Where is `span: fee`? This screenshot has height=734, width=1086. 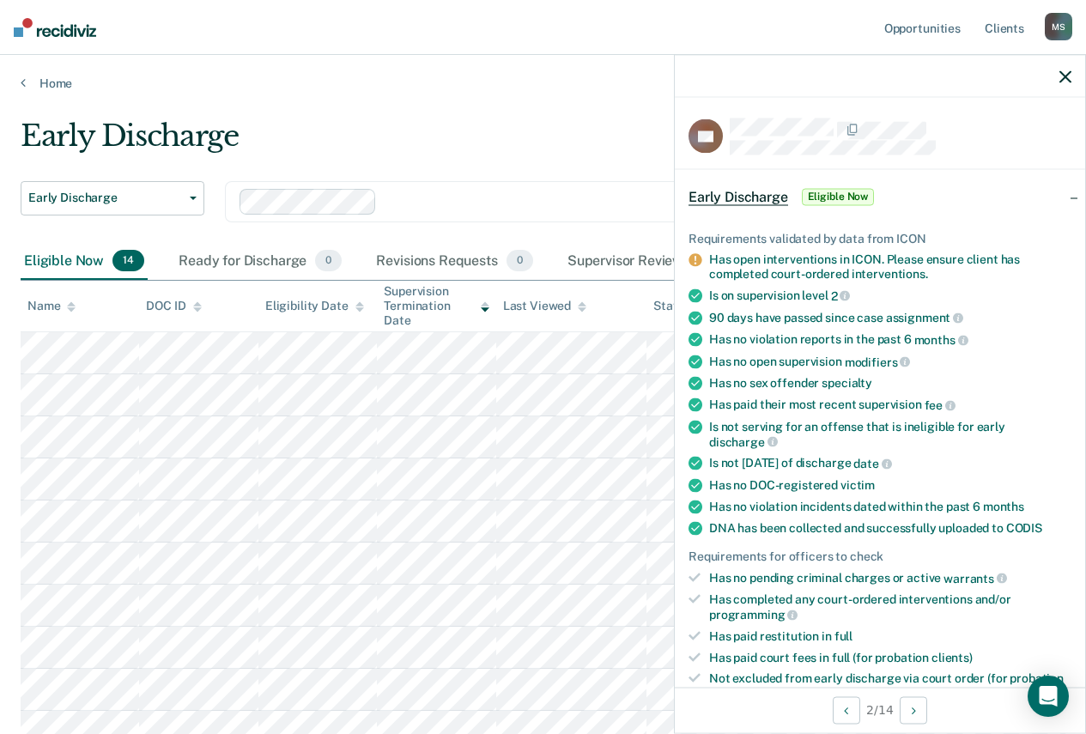
span: fee is located at coordinates (940, 405).